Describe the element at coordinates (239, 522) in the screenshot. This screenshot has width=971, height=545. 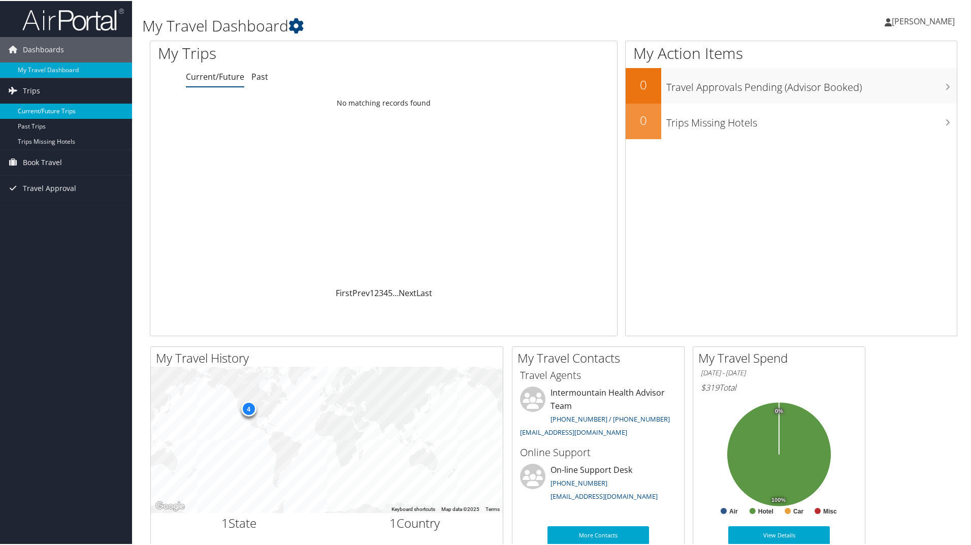
I see `h2: State` at that location.